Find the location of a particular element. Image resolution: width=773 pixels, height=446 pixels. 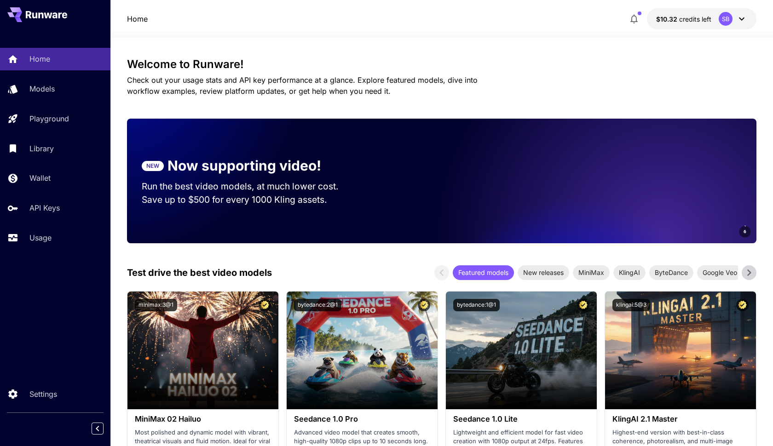

span: New releases is located at coordinates (544, 272).